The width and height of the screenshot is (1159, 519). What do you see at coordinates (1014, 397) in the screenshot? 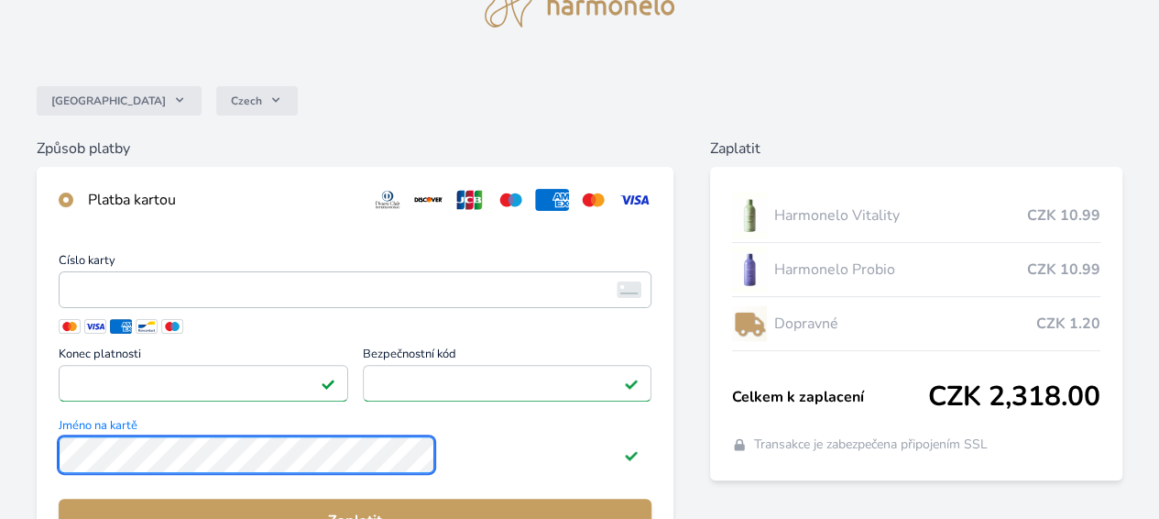
I see `span: CZK 2,318.00` at bounding box center [1014, 397].